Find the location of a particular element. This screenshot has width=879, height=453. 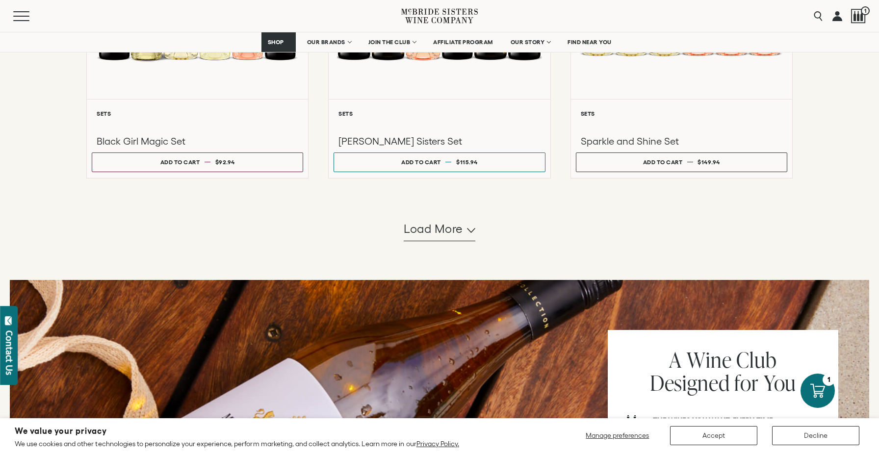

span: 1 is located at coordinates (865, 11).